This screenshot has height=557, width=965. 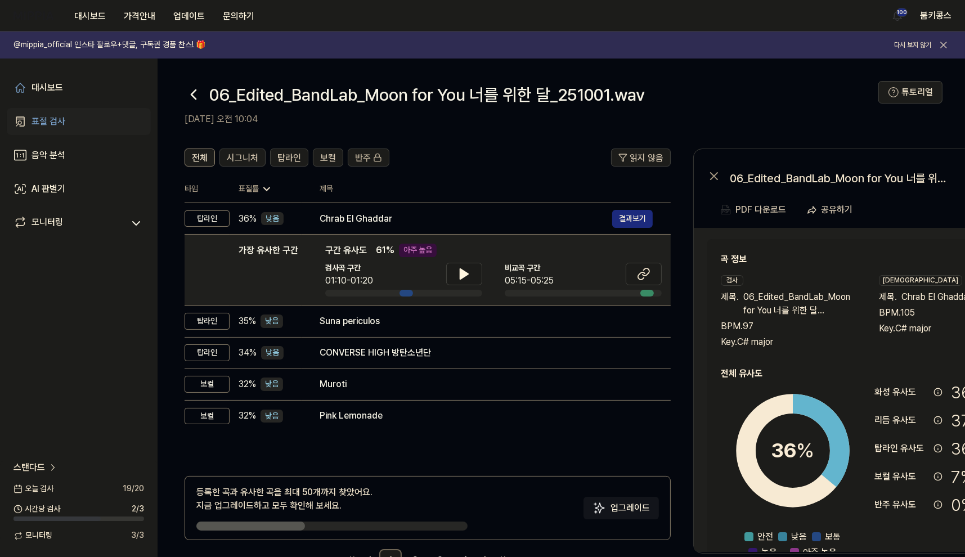 What do you see at coordinates (243, 158) in the screenshot?
I see `button: 시그니처` at bounding box center [243, 158].